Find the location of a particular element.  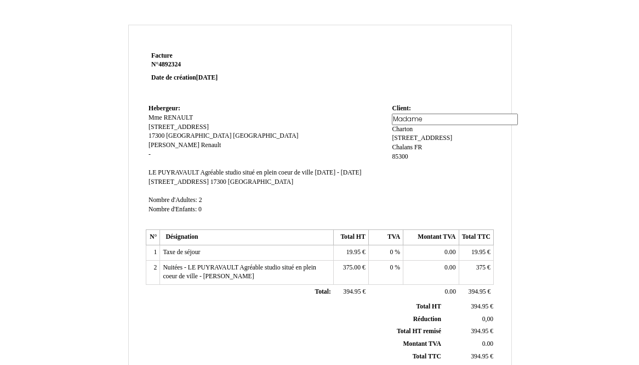

span: 2 is located at coordinates (201, 200).